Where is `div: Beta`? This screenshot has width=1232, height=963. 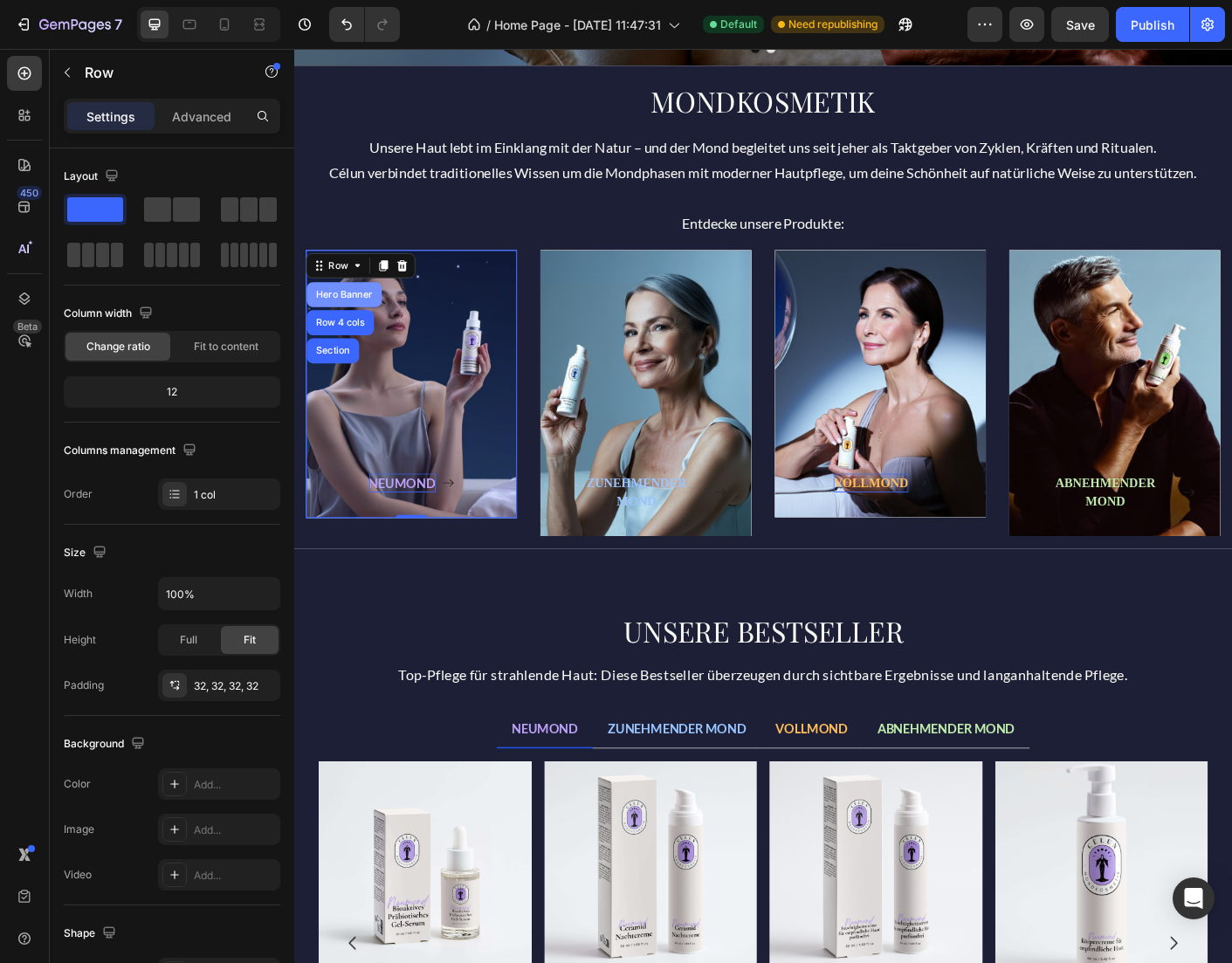 div: Beta is located at coordinates (27, 327).